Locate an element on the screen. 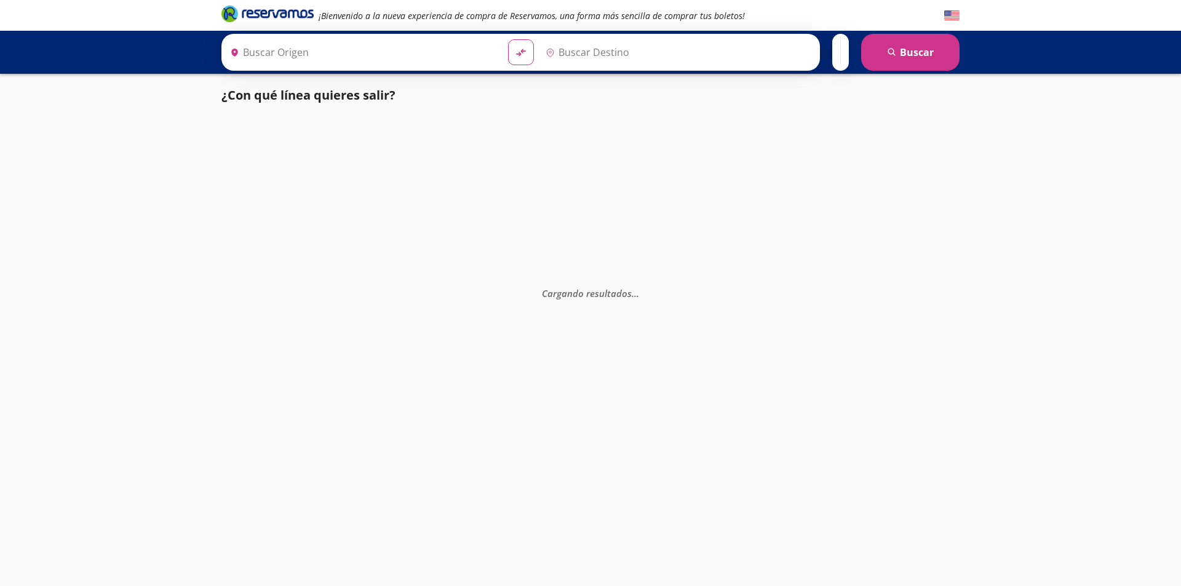 This screenshot has width=1181, height=586. p: ¿Con qué línea quieres salir? is located at coordinates (308, 95).